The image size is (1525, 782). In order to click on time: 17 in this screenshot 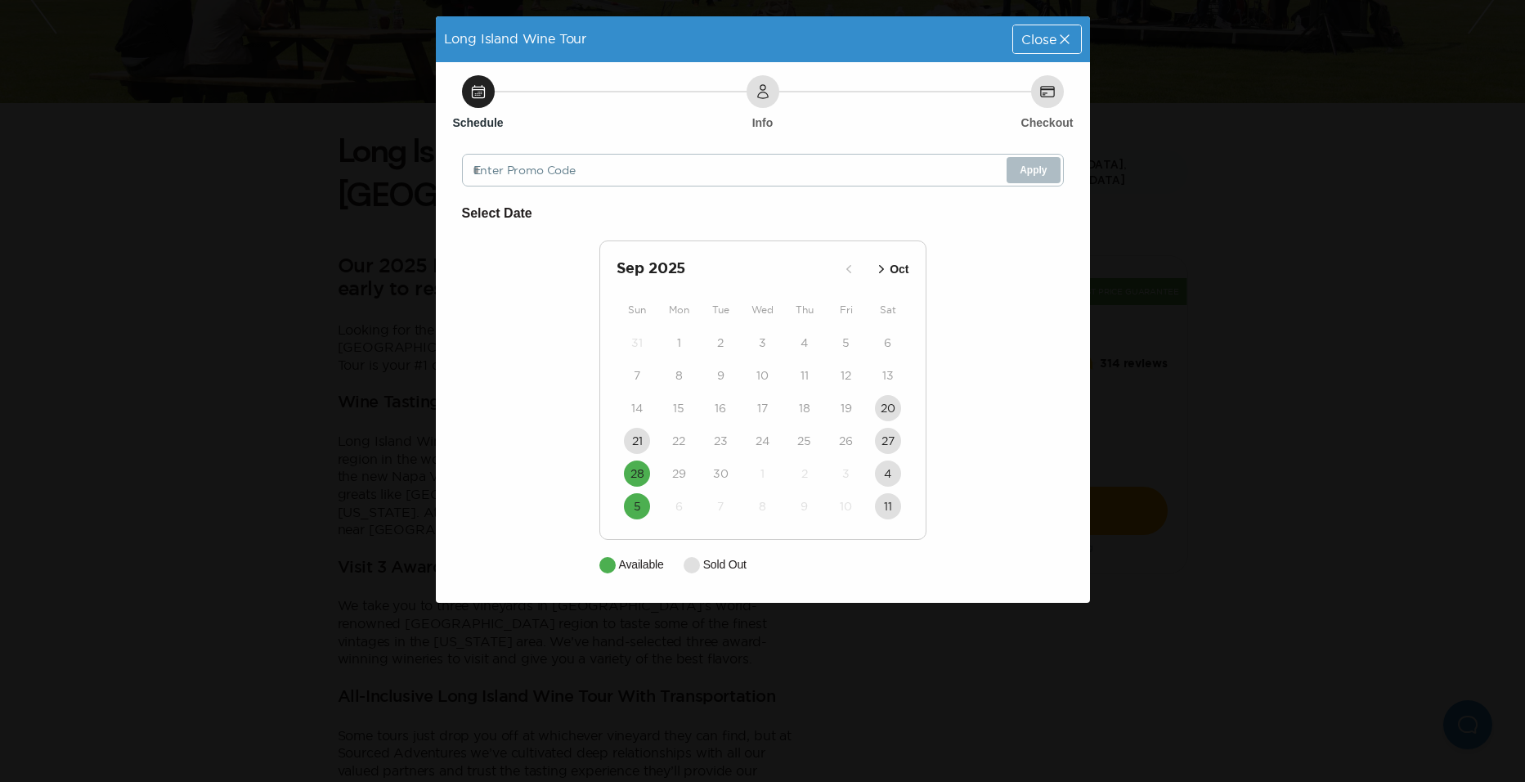, I will do `click(762, 408)`.